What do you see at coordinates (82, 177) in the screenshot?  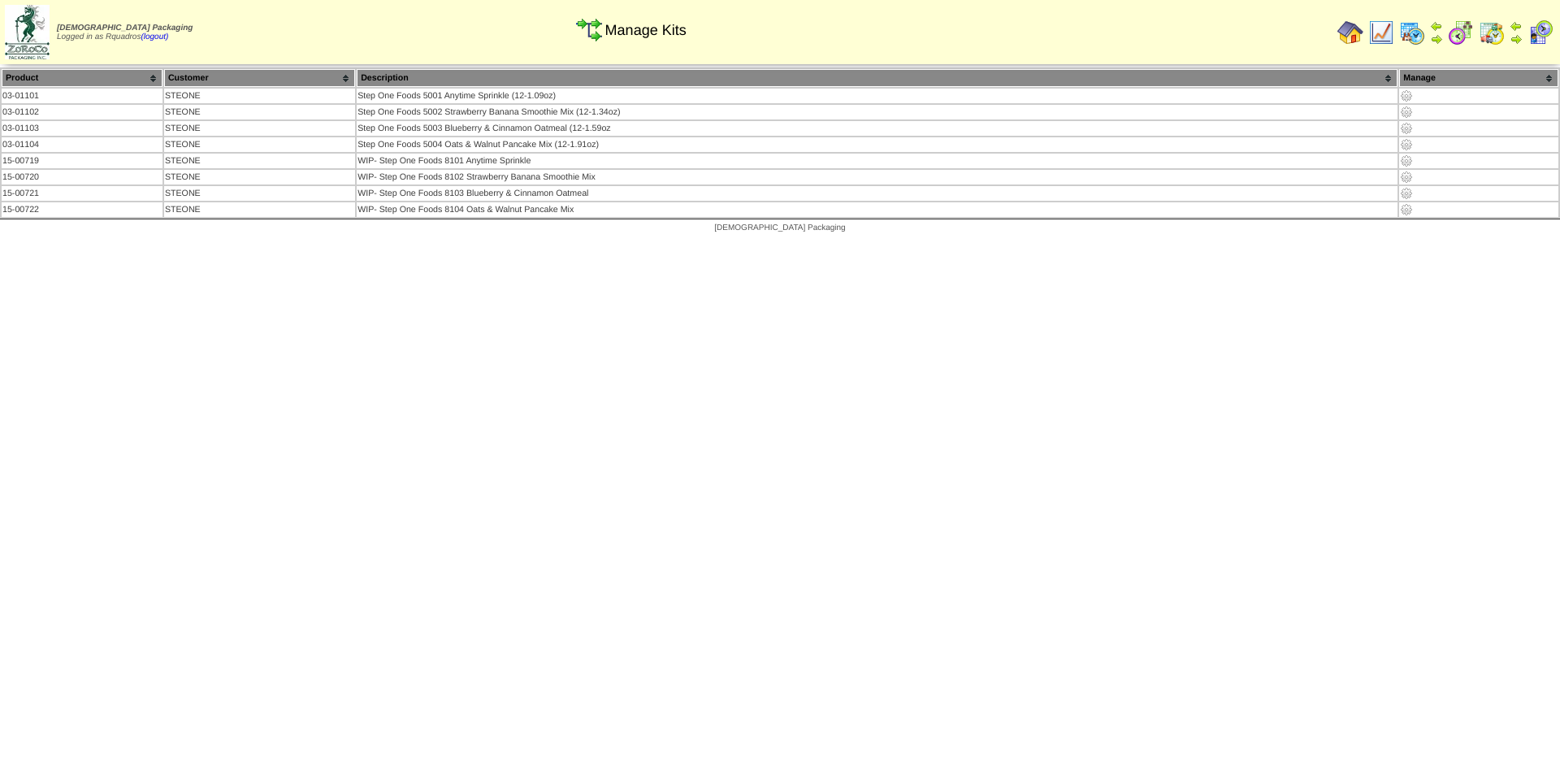 I see `td: 15-00720` at bounding box center [82, 177].